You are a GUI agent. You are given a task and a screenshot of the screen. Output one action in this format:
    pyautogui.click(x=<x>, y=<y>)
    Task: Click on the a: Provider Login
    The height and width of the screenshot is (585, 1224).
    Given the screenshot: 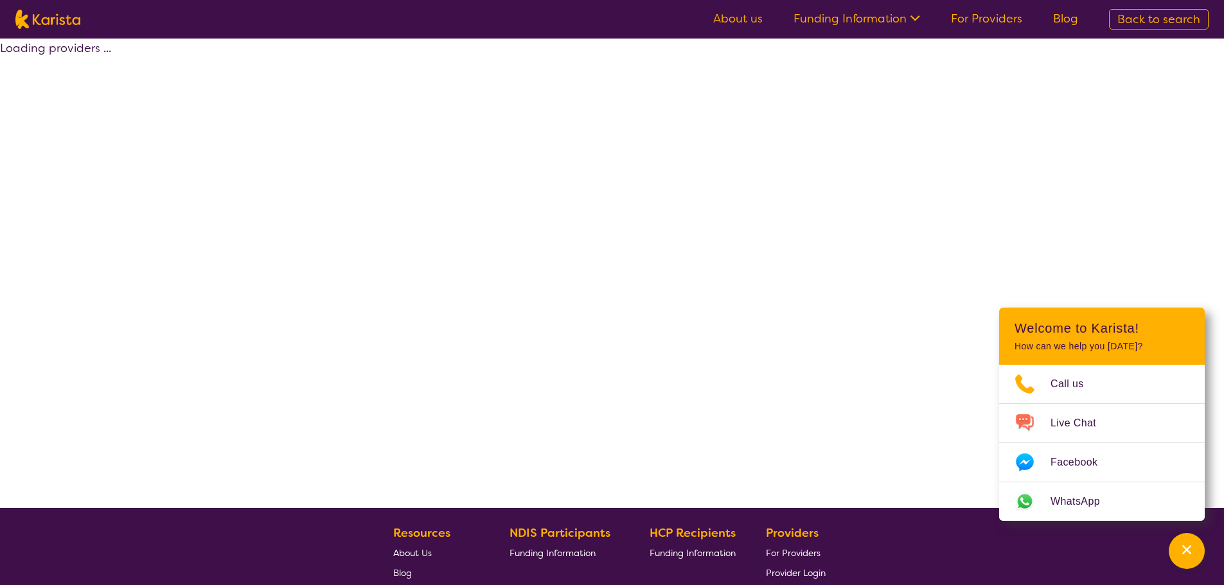 What is the action you would take?
    pyautogui.click(x=796, y=573)
    